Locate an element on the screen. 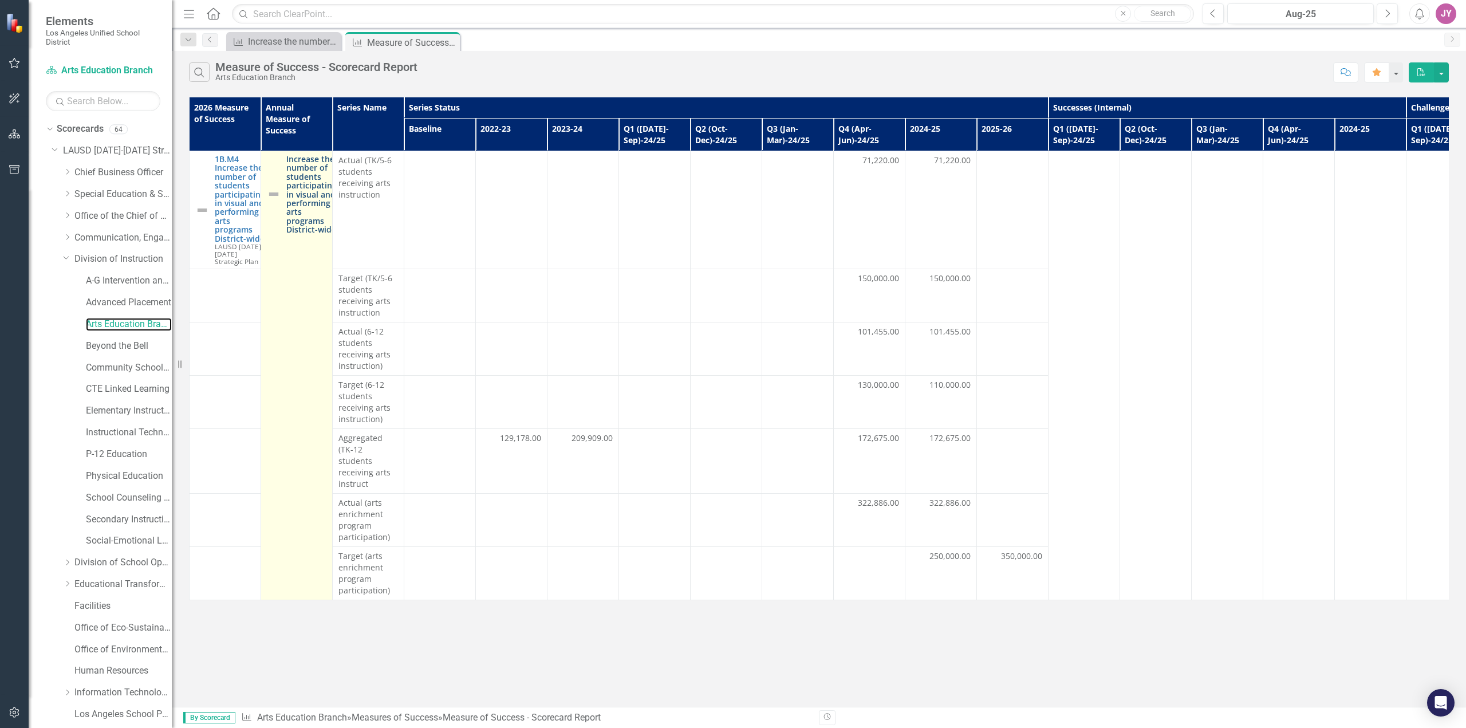 This screenshot has width=1466, height=728. div: Open Intercom Messenger is located at coordinates (1441, 703).